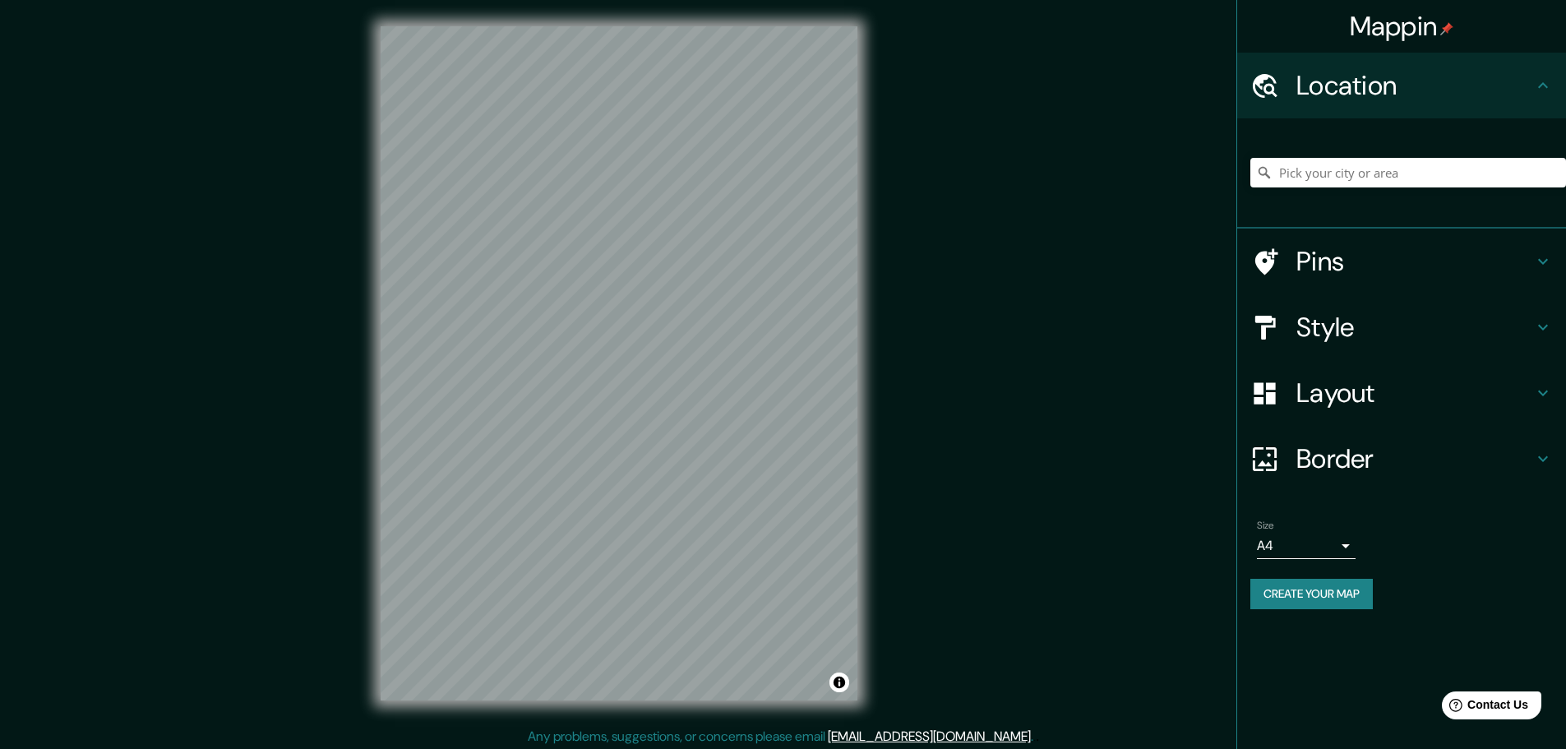 The width and height of the screenshot is (1566, 749). I want to click on h4: Style, so click(1415, 327).